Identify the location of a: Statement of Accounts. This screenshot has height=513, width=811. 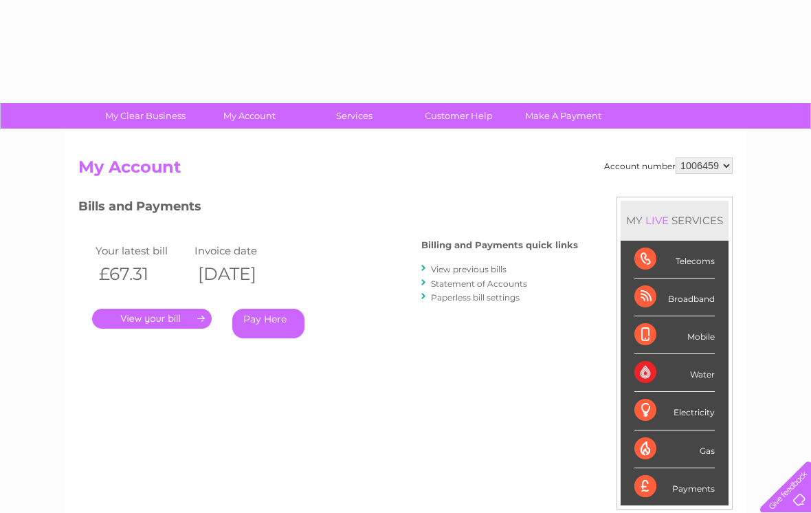
(479, 283).